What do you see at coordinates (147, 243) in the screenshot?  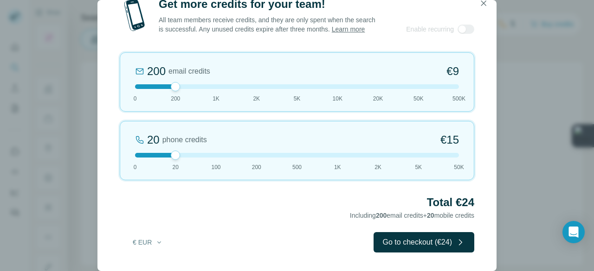 I see `button: € EUR` at bounding box center [147, 243].